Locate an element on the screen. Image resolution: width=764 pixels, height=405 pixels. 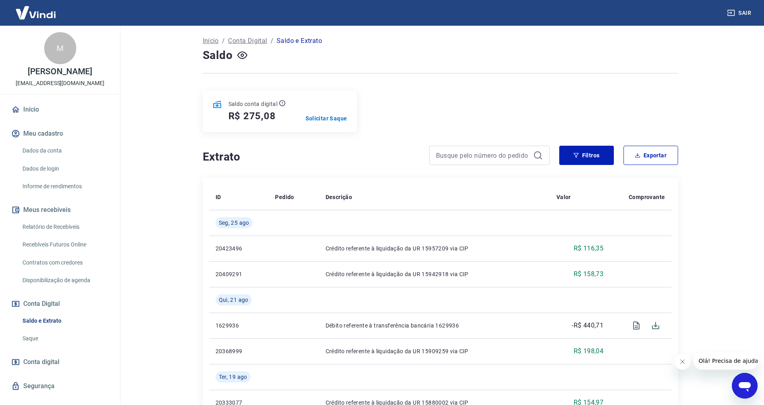
a: Dados da conta is located at coordinates (65, 151).